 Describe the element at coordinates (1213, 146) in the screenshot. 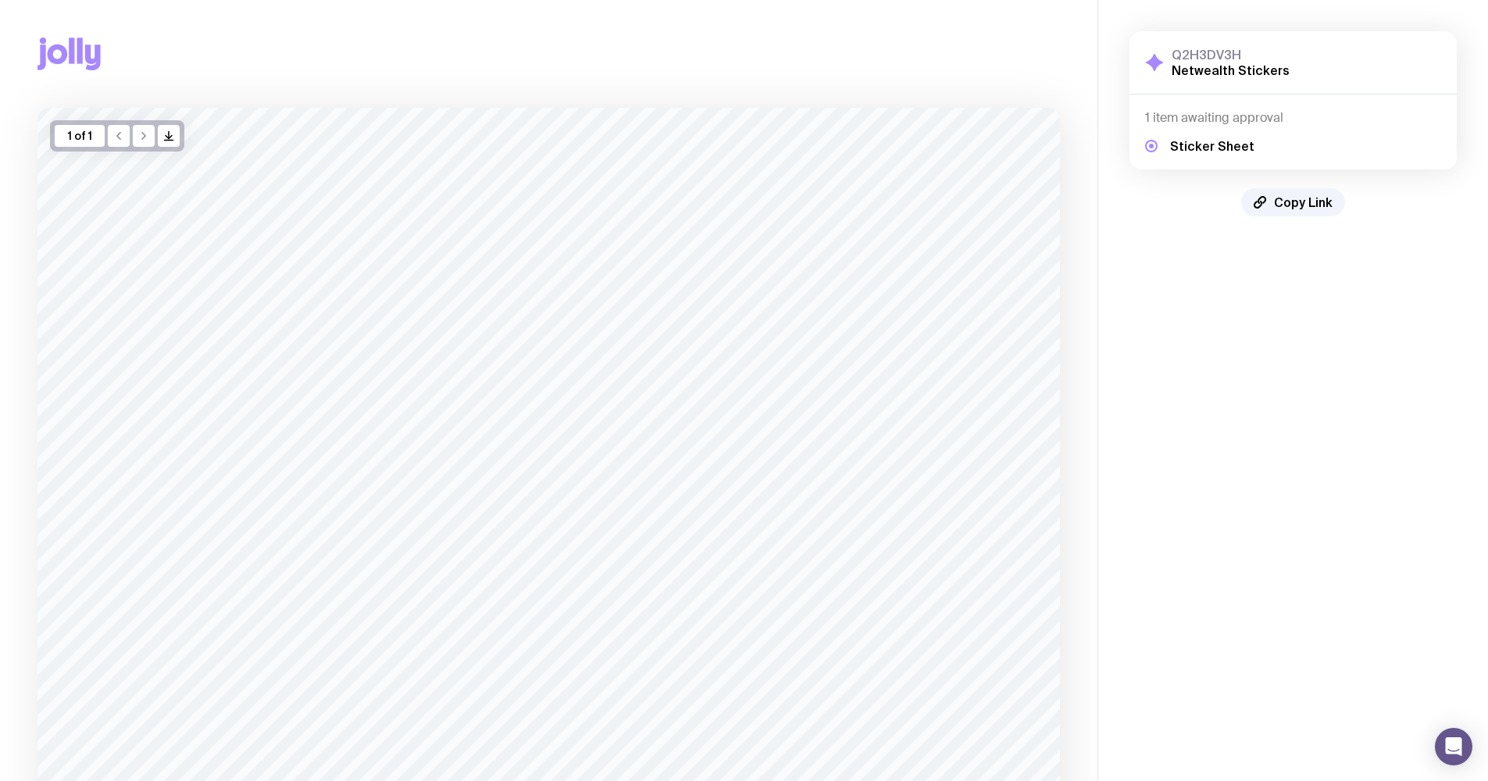

I see `h5: Sticker Sheet` at that location.